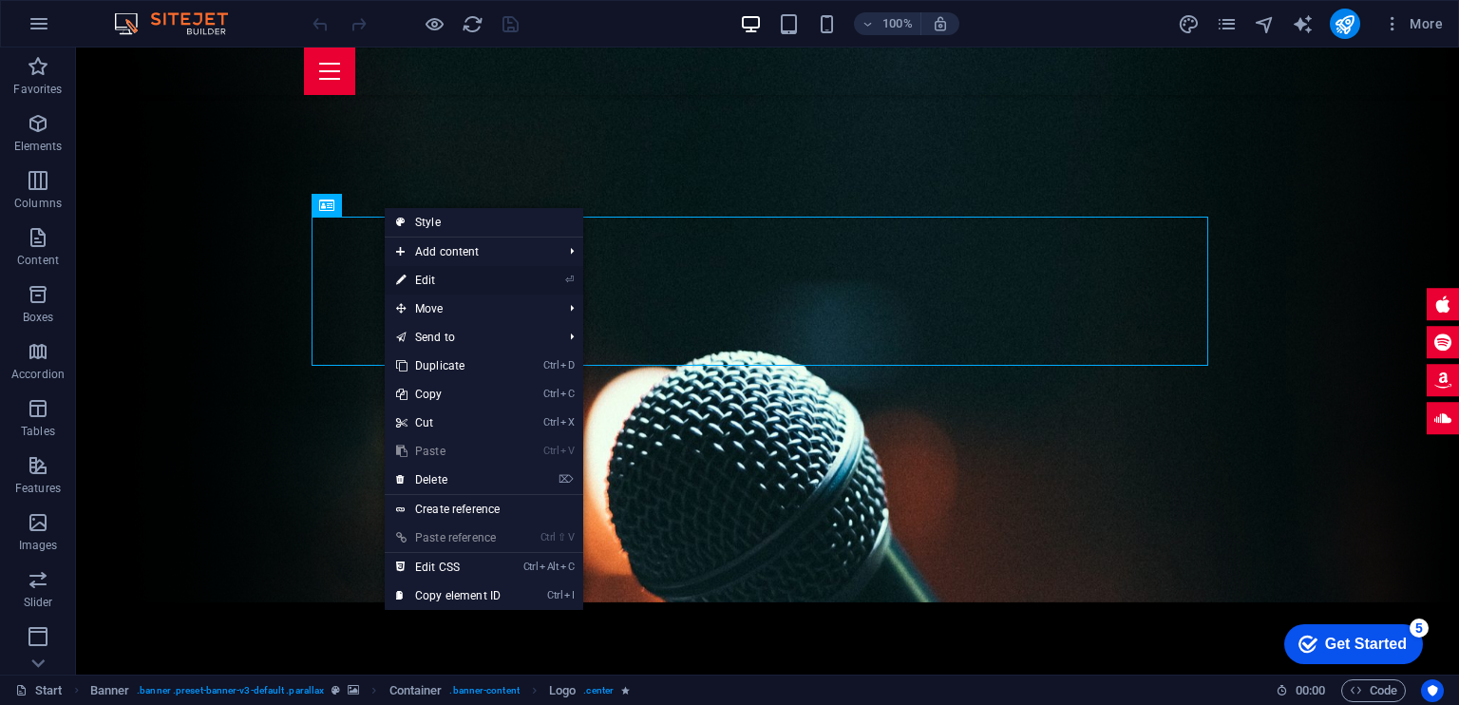 The image size is (1459, 705). What do you see at coordinates (484, 691) in the screenshot?
I see `span: . banner-content` at bounding box center [484, 691].